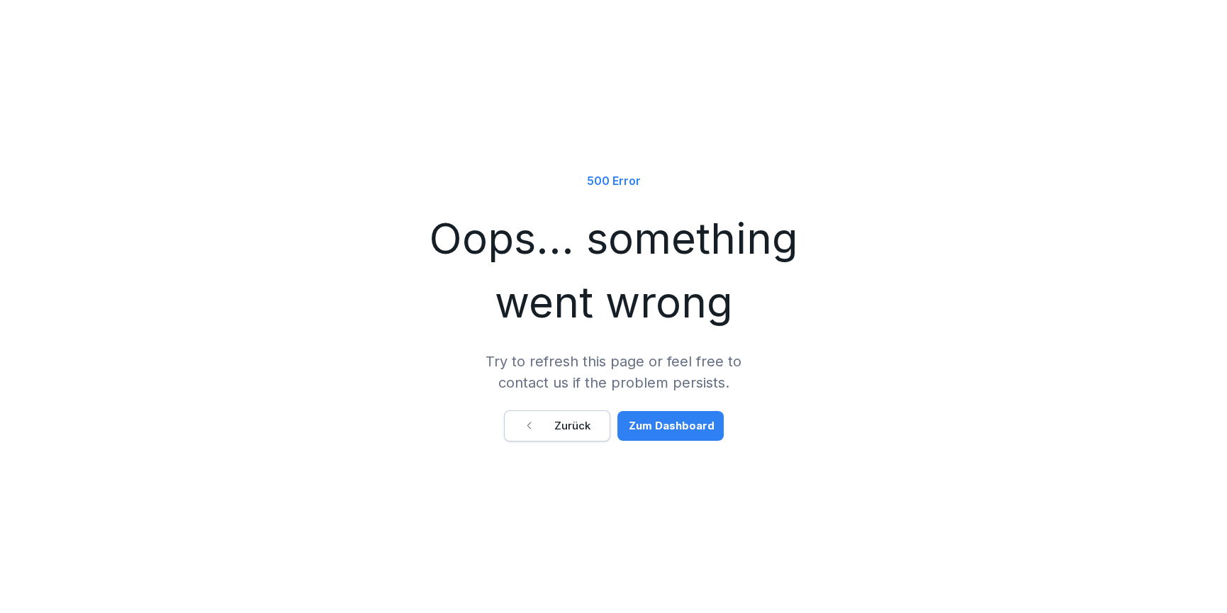 The width and height of the screenshot is (1227, 613). I want to click on div: Zum Dashboard, so click(671, 426).